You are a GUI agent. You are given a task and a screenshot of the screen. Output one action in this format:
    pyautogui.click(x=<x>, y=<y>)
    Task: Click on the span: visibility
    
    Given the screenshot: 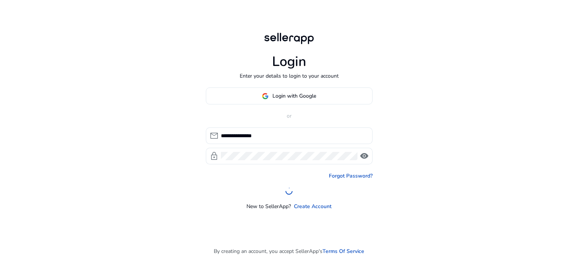 What is the action you would take?
    pyautogui.click(x=364, y=156)
    